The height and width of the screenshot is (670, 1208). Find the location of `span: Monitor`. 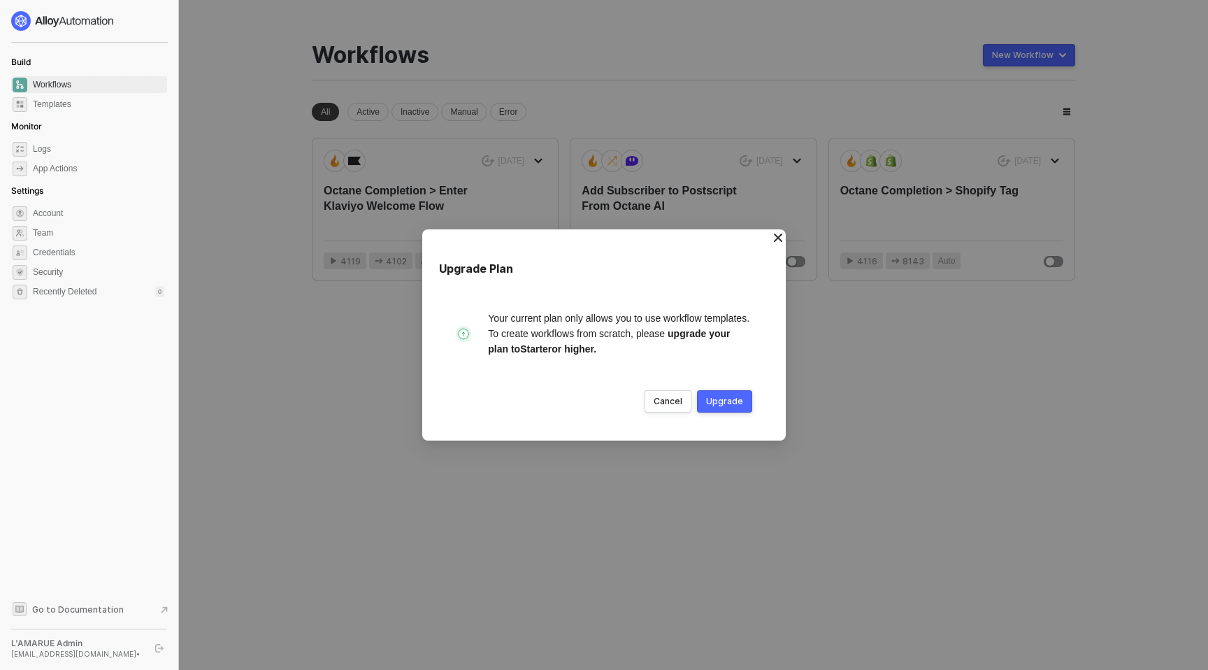

span: Monitor is located at coordinates (27, 126).